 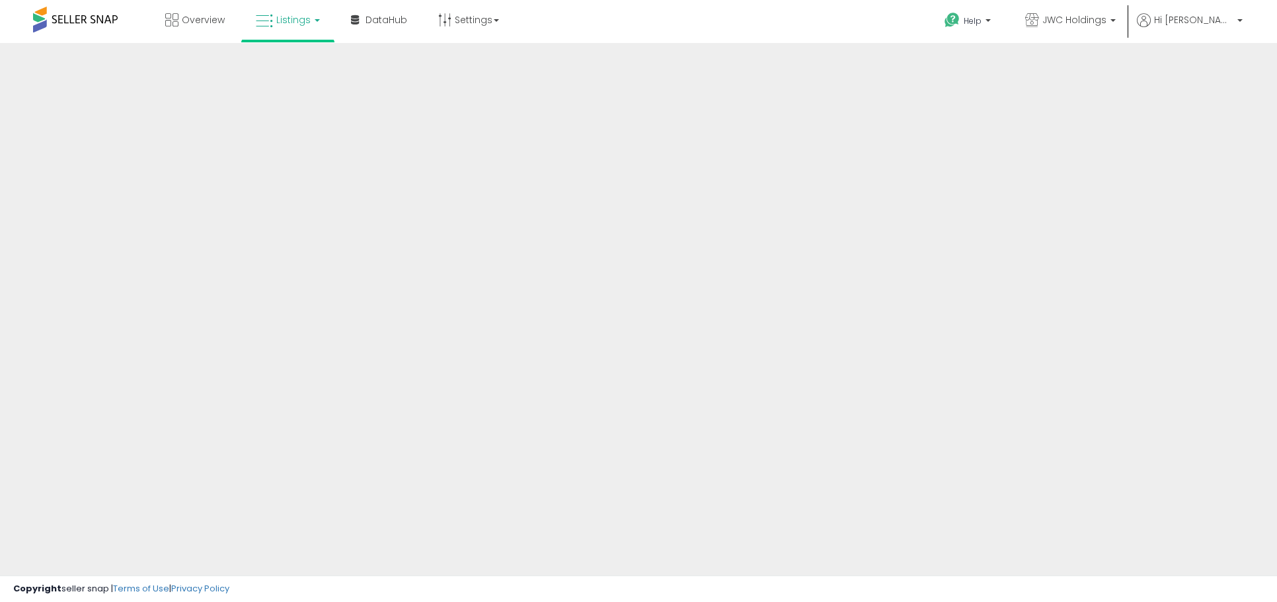 I want to click on span: Overview, so click(x=203, y=20).